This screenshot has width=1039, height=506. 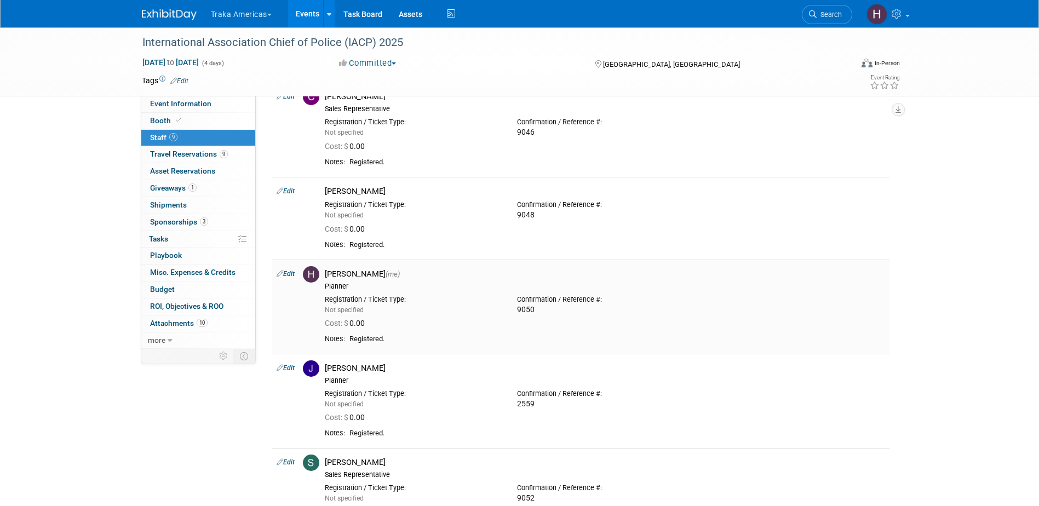 What do you see at coordinates (393, 274) in the screenshot?
I see `span: (me)` at bounding box center [393, 274].